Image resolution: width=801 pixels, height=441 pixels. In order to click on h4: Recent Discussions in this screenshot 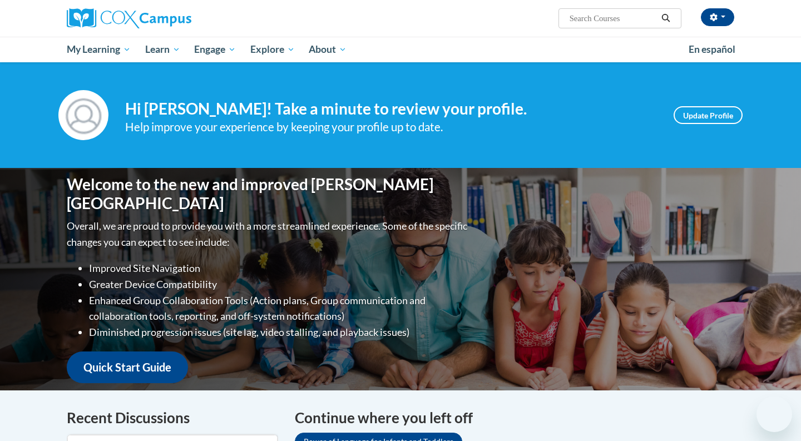, I will do `click(172, 418)`.